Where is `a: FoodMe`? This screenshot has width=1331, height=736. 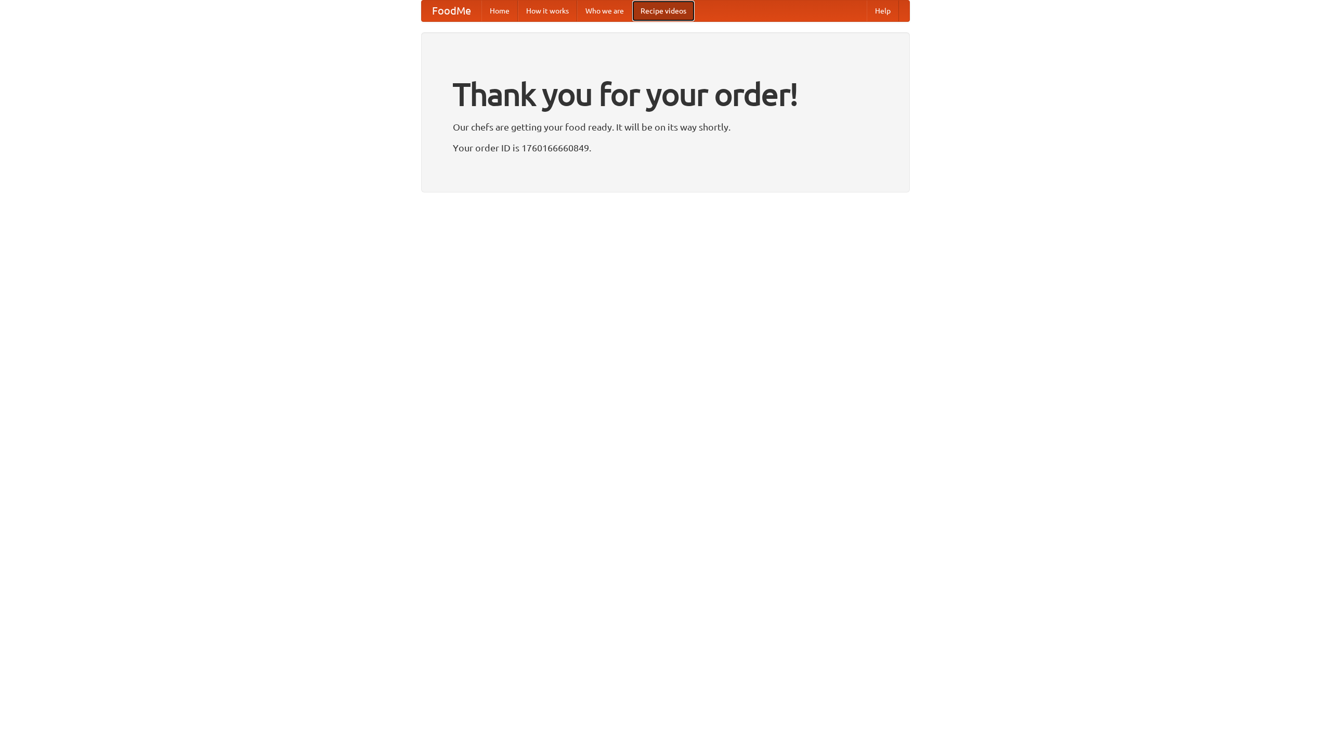
a: FoodMe is located at coordinates (451, 11).